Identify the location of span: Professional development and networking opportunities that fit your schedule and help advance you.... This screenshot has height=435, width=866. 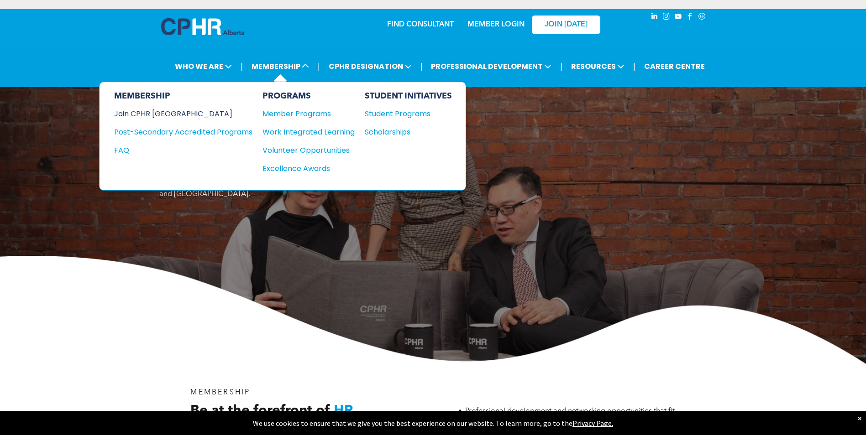
(569, 416).